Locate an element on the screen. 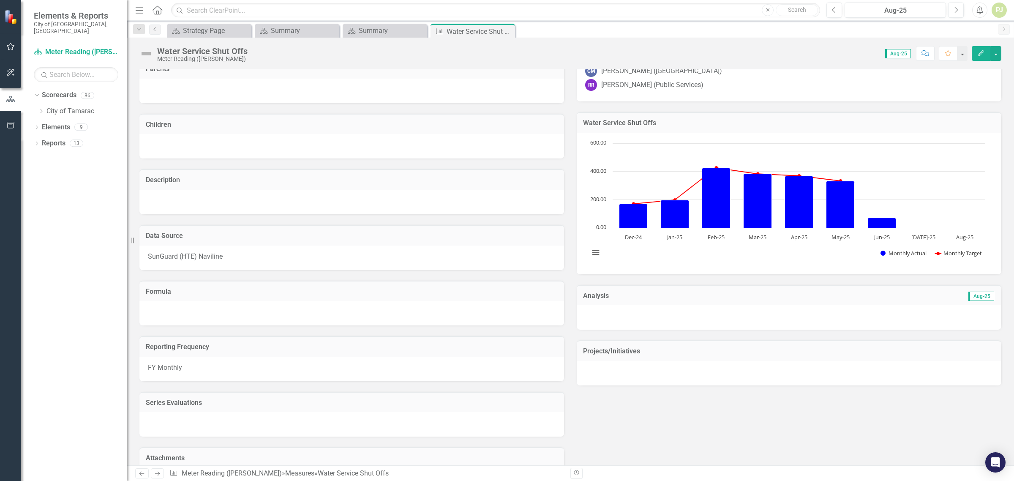 The height and width of the screenshot is (481, 1014). text: May-25 is located at coordinates (841, 237).